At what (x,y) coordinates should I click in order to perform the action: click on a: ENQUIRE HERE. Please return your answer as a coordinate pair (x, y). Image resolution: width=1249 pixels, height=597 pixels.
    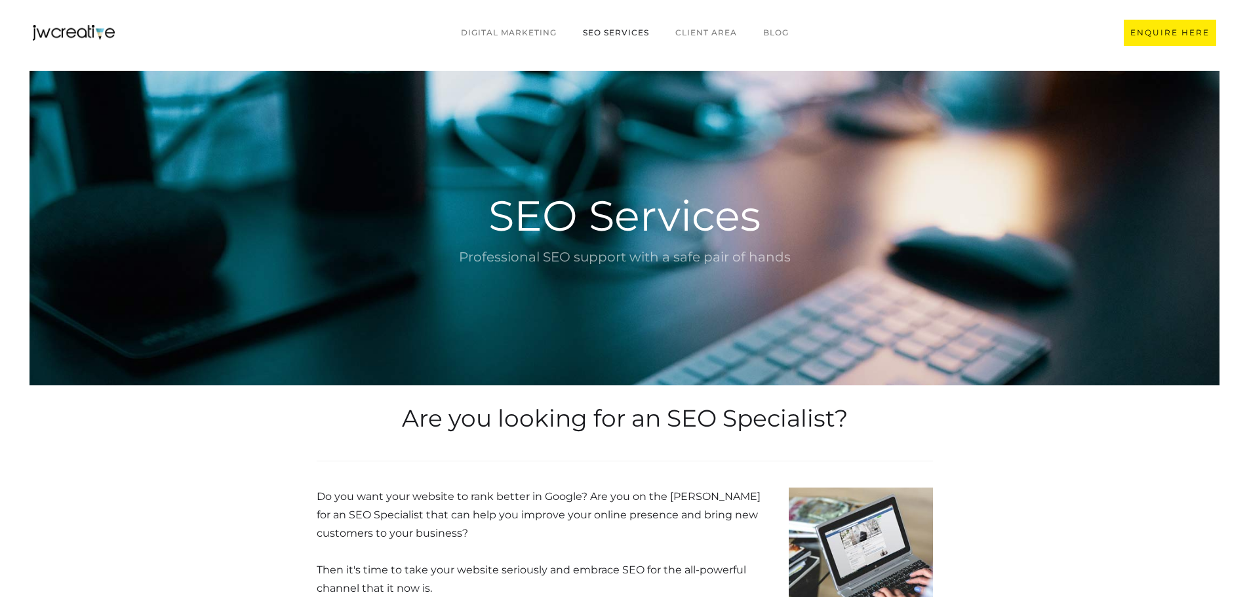
    Looking at the image, I should click on (1170, 33).